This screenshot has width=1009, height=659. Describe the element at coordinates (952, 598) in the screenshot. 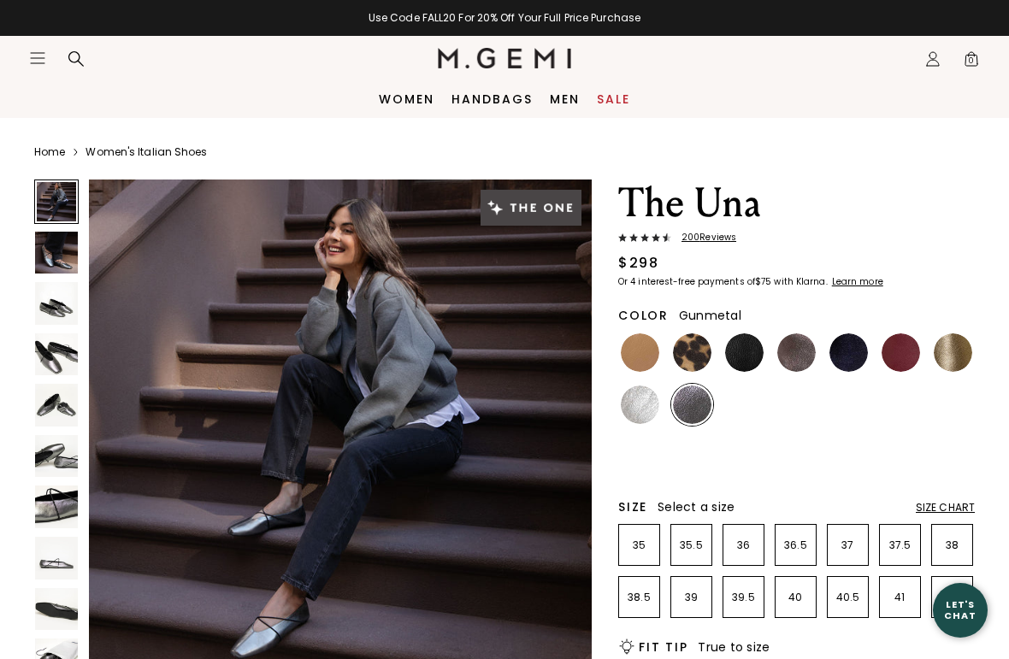

I see `p: 42` at that location.